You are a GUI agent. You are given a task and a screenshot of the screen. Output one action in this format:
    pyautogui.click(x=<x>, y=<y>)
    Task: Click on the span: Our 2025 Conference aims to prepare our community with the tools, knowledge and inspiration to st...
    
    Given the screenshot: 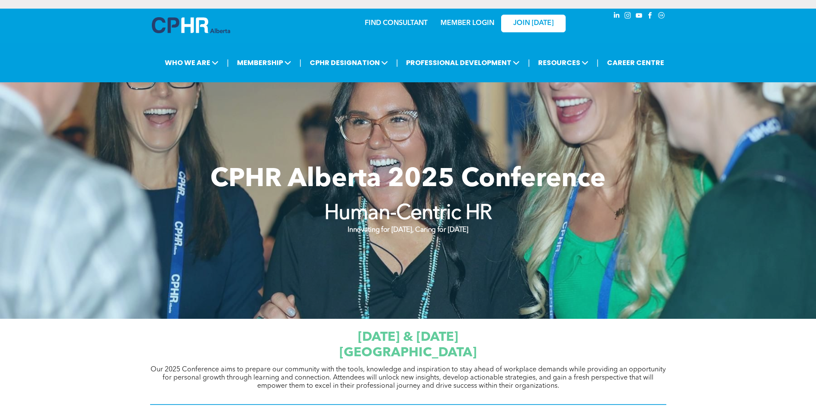 What is the action you would take?
    pyautogui.click(x=408, y=377)
    